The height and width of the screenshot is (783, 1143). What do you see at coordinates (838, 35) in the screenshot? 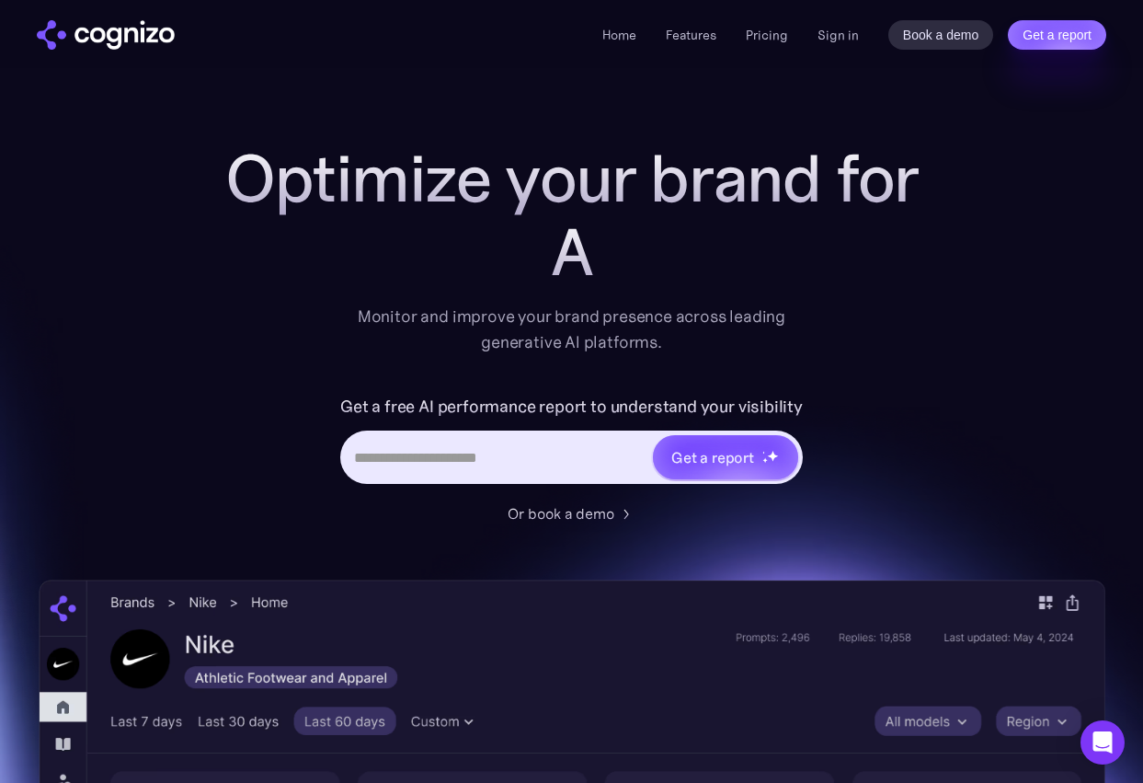
I see `a: Sign in` at bounding box center [838, 35].